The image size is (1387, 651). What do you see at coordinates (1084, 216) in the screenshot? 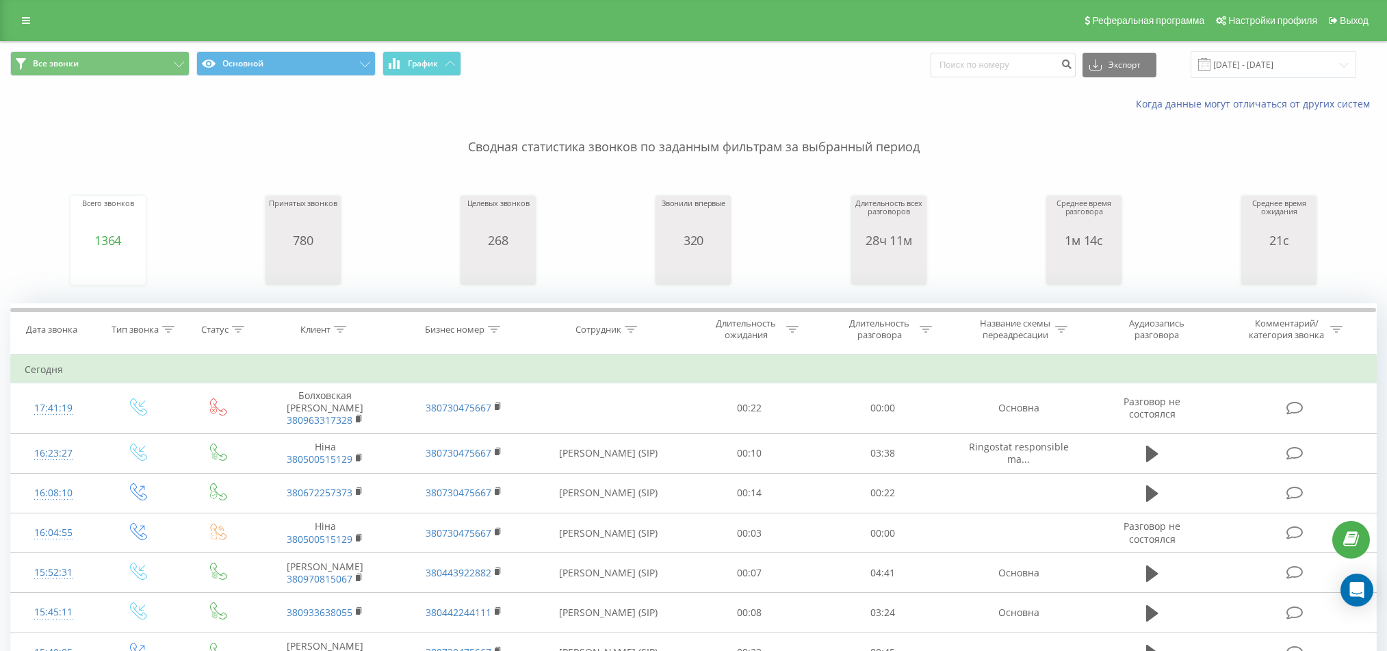
I see `div: Среднее время разговора` at bounding box center [1084, 216].